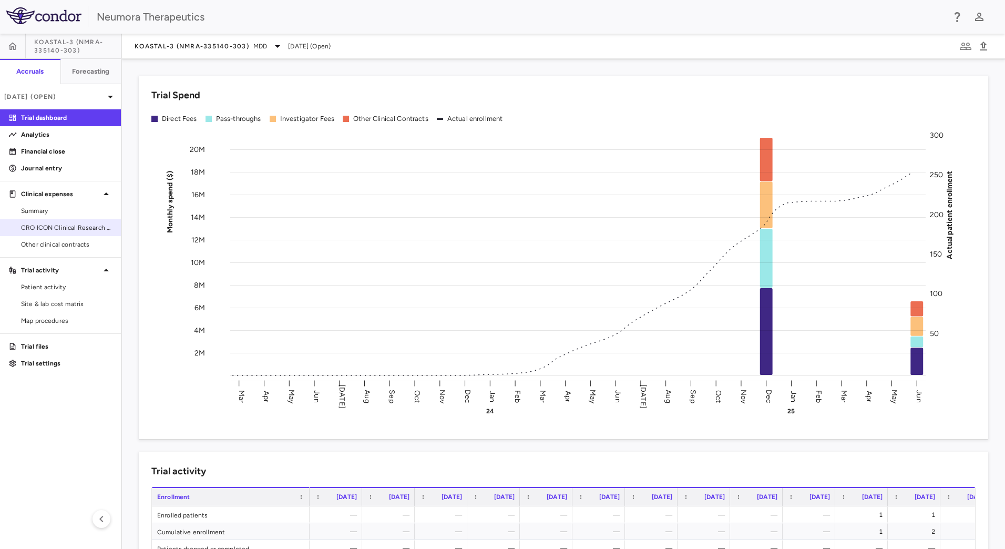 Image resolution: width=1005 pixels, height=549 pixels. What do you see at coordinates (937, 214) in the screenshot?
I see `tspan: 200` at bounding box center [937, 214].